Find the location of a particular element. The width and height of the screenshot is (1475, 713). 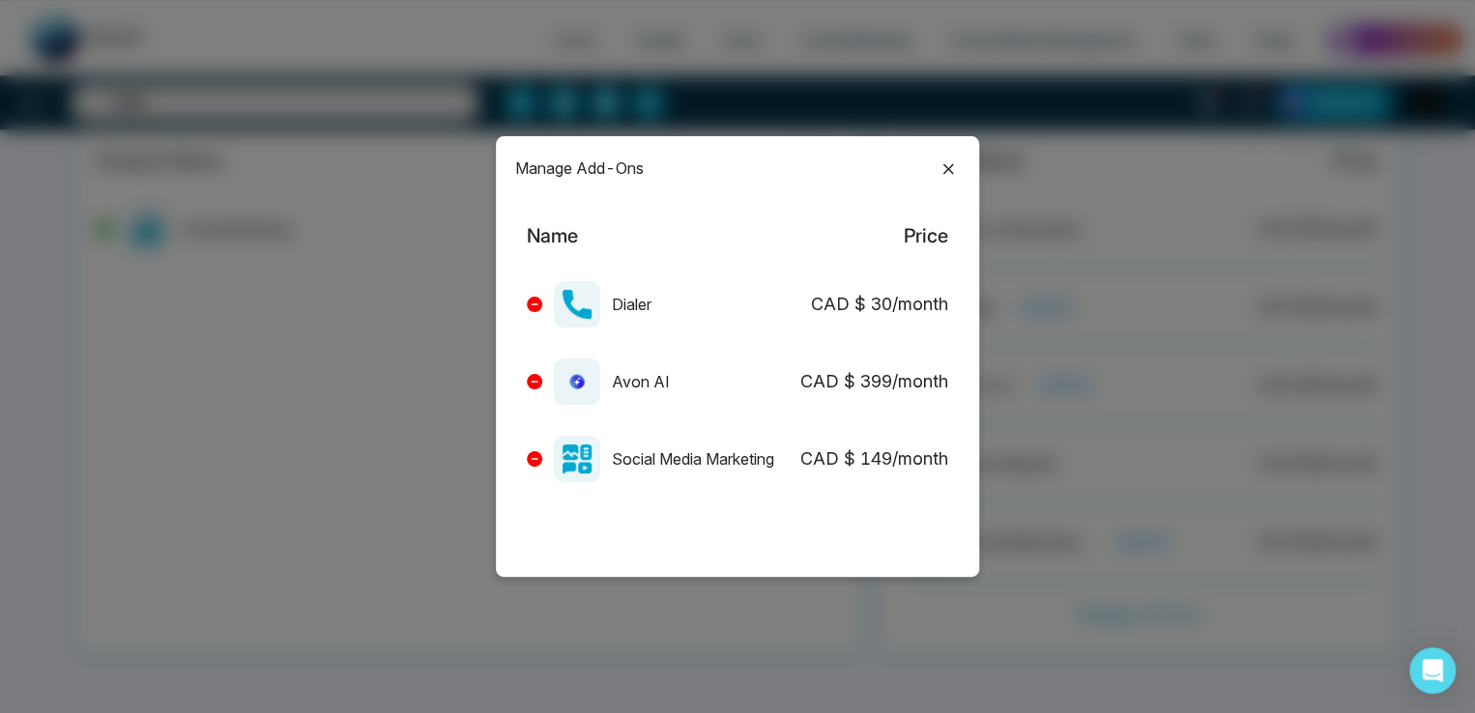

div: Dialer is located at coordinates (588, 304).